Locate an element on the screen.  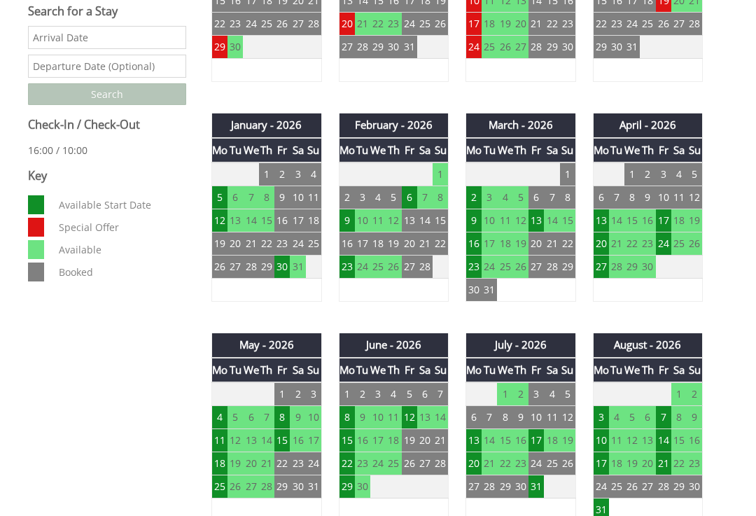
th: March - 2026 is located at coordinates (521, 125).